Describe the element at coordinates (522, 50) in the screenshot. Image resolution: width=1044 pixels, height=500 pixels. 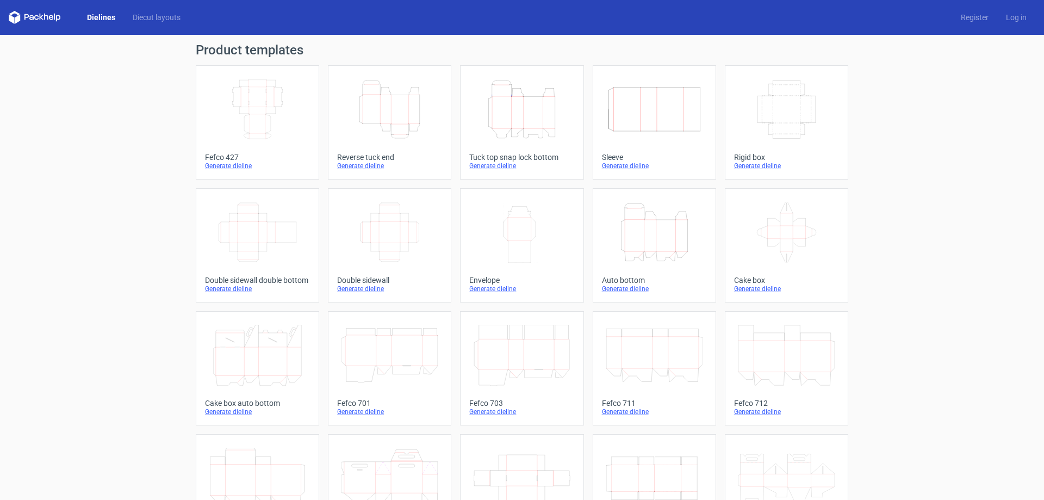
I see `h1: Product templates` at that location.